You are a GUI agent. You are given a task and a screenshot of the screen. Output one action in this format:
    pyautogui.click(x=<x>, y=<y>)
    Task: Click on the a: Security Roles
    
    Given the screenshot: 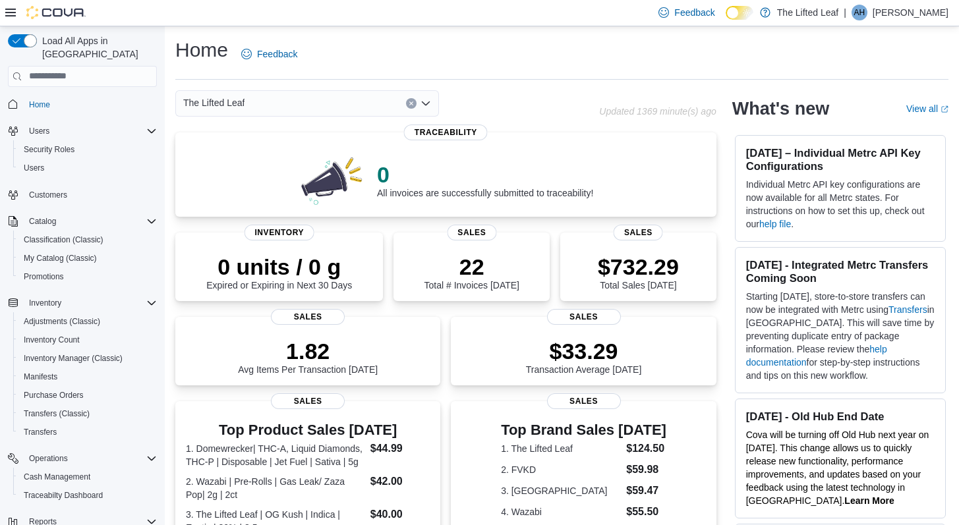 What is the action you would take?
    pyautogui.click(x=49, y=150)
    